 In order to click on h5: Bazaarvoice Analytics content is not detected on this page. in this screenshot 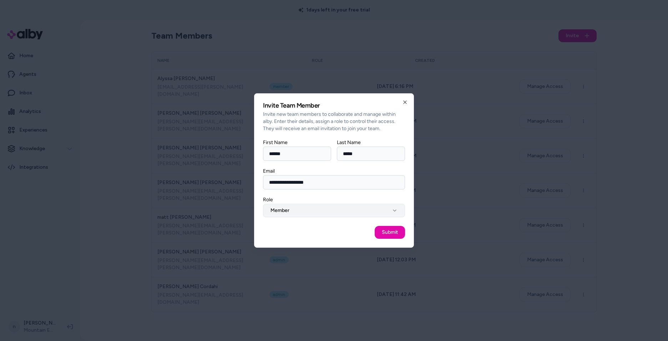, I will do `click(54, 23)`.